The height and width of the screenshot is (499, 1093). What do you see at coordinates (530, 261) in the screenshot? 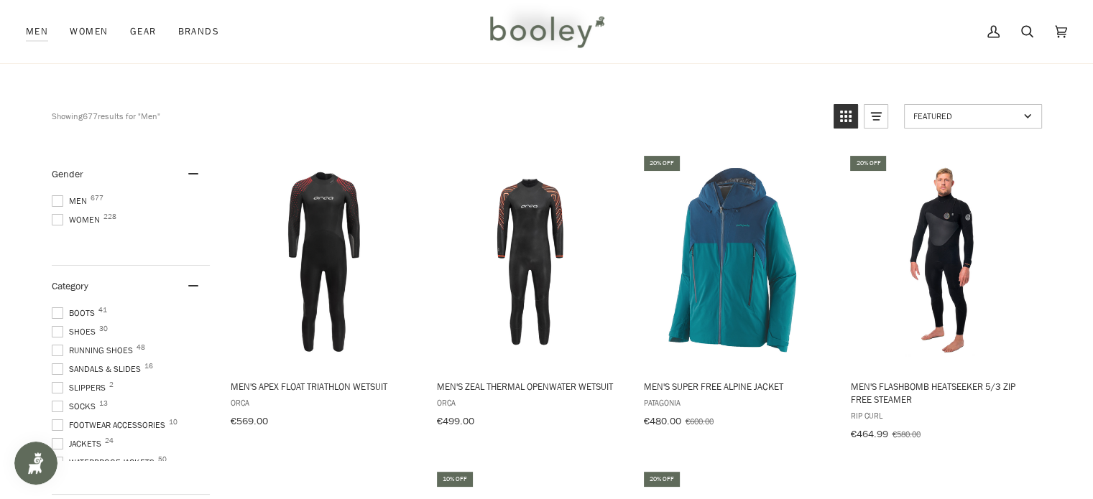
I see `img: Orca Men's Zeal Thermal Openwater Wetsuit Black - Booley Galway` at bounding box center [530, 261].